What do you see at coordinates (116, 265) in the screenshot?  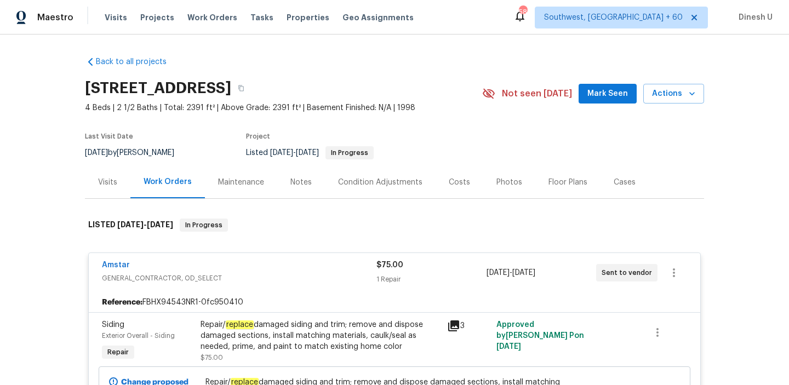 I see `a: Amstar` at bounding box center [116, 265].